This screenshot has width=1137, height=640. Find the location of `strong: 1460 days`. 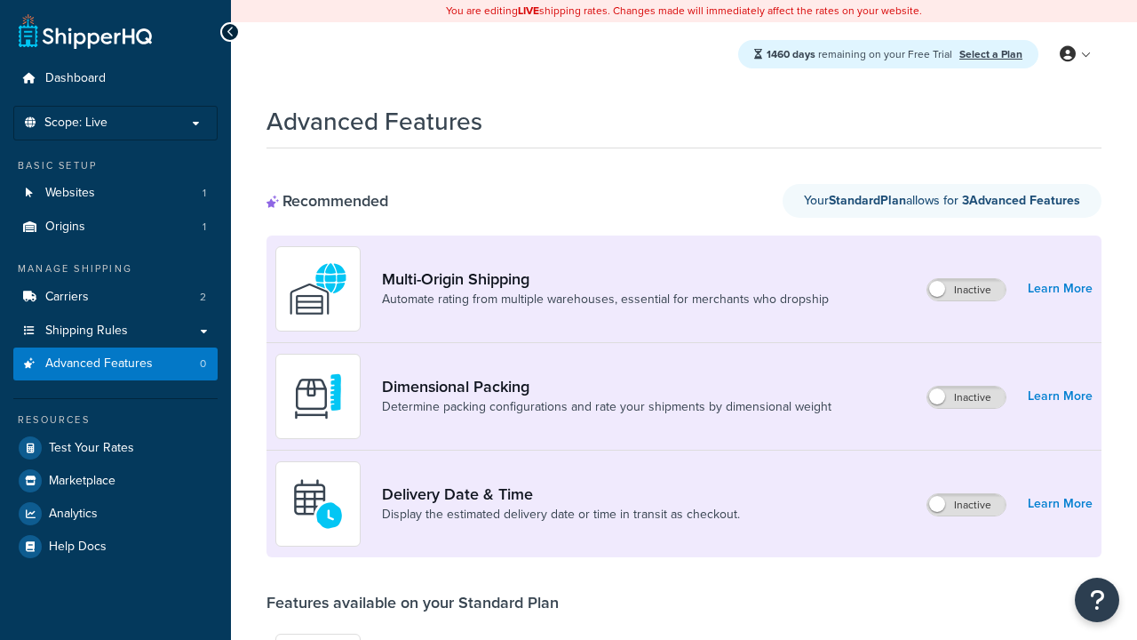

strong: 1460 days is located at coordinates (791, 54).